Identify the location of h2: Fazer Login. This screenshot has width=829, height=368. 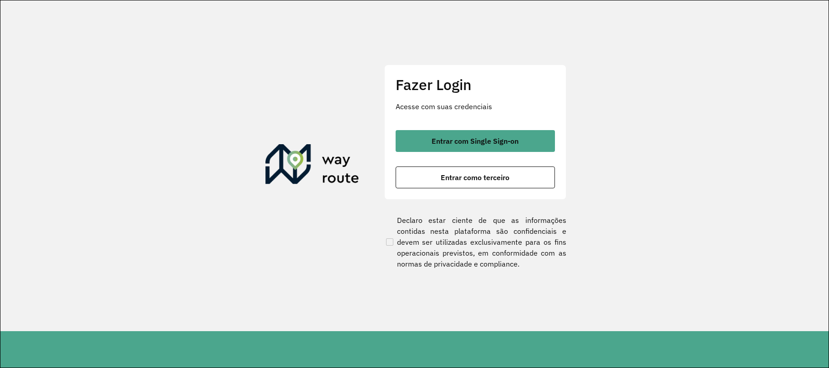
(475, 85).